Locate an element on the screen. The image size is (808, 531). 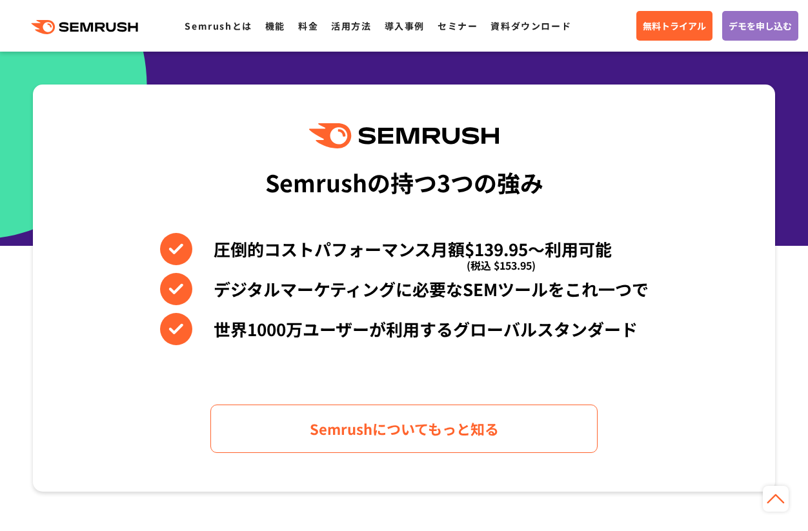
a: 機能 is located at coordinates (275, 26).